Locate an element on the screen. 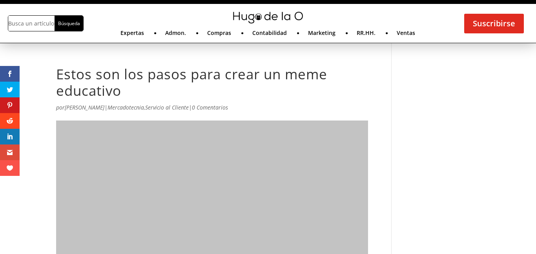  a: Suscribirse is located at coordinates (494, 24).